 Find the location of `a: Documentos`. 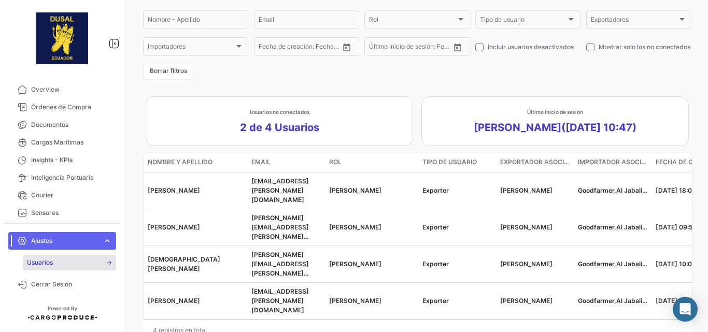

a: Documentos is located at coordinates (62, 125).